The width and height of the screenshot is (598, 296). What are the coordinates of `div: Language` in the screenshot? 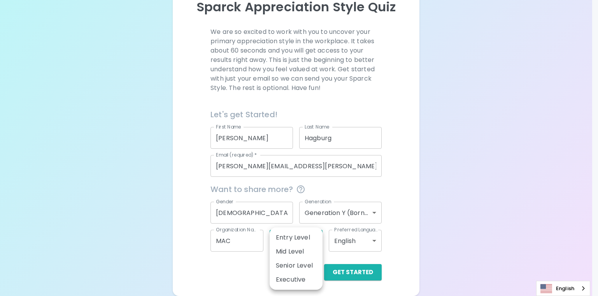 It's located at (563, 288).